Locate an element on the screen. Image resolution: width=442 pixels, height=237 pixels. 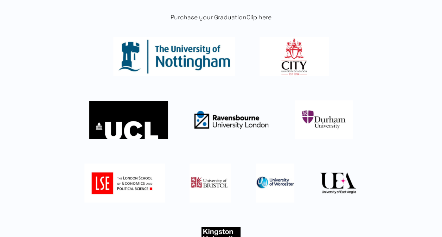
a: University College London is located at coordinates (129, 120).